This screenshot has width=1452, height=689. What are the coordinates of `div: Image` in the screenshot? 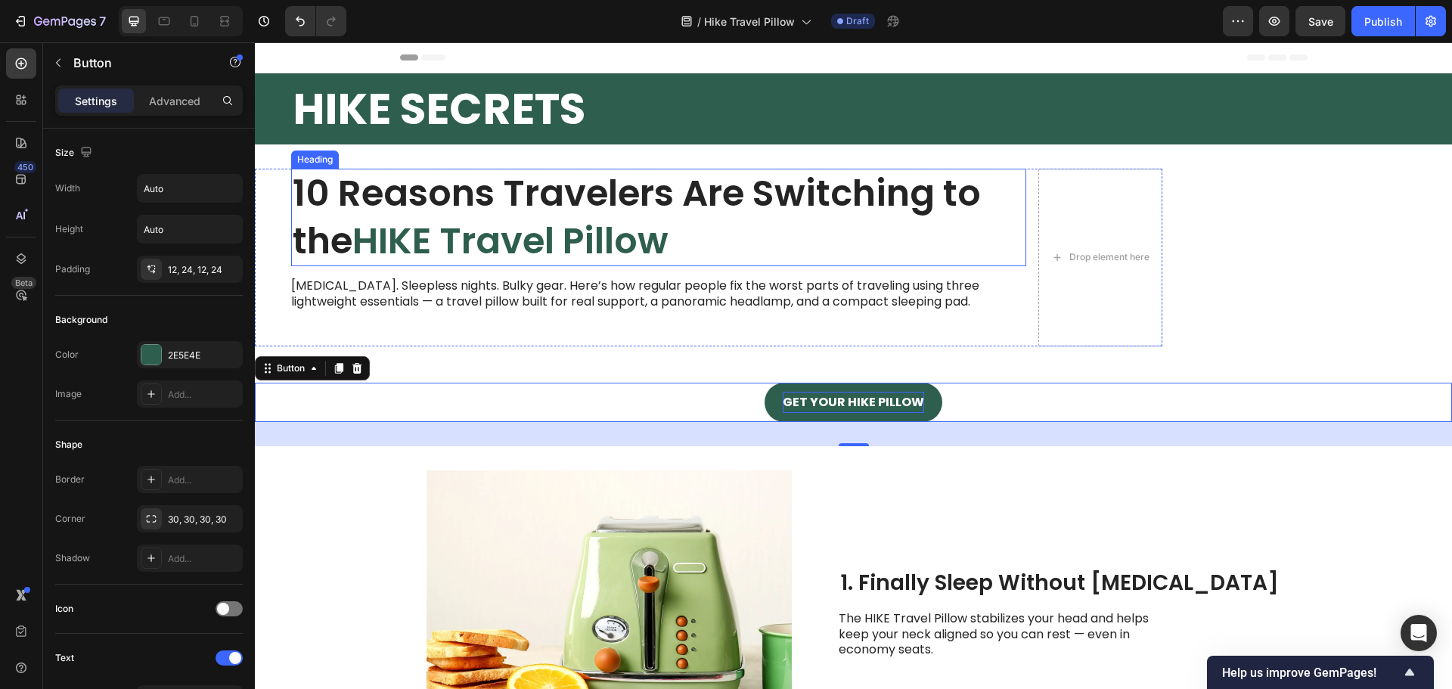 It's located at (68, 394).